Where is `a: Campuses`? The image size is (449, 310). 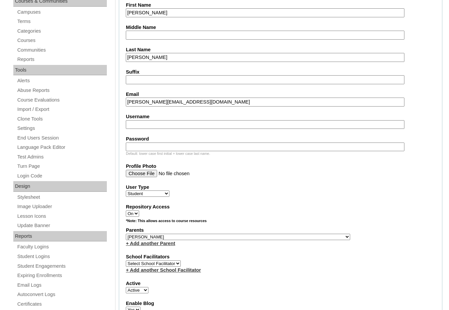
a: Campuses is located at coordinates (62, 12).